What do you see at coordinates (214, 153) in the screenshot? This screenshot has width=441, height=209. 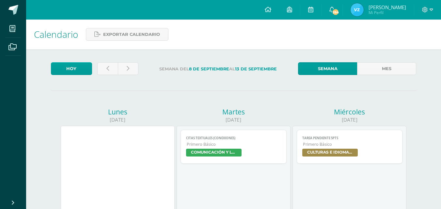 I see `span: COMUNICACIÓN Y LENGUAJE, IDIOMA ESPAÑOL` at bounding box center [214, 153].